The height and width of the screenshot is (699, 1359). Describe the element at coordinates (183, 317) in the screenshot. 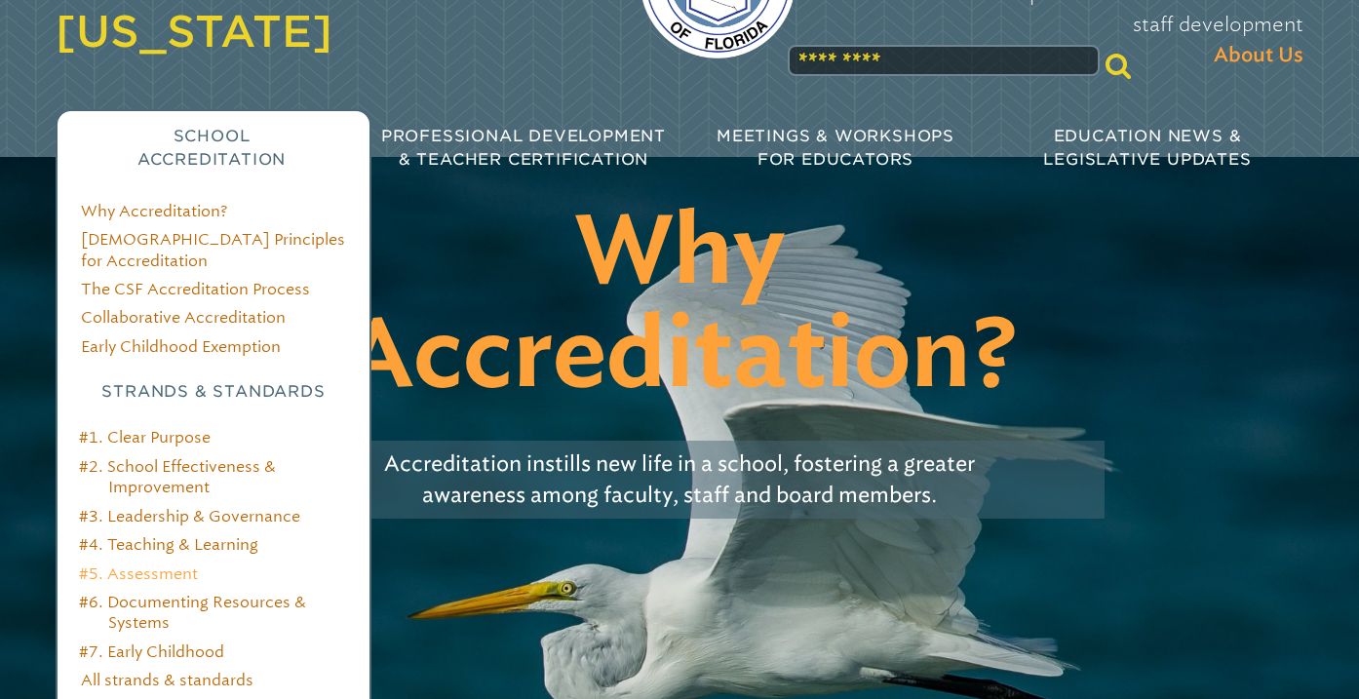

I see `a: Collaborative Accreditation` at that location.